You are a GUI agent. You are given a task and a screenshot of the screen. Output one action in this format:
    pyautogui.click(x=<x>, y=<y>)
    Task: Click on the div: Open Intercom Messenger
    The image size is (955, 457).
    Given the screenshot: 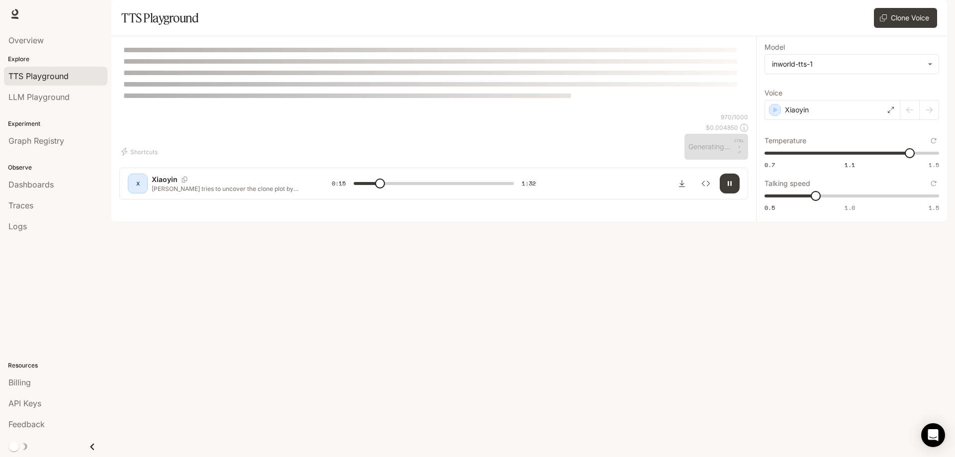 What is the action you would take?
    pyautogui.click(x=933, y=435)
    